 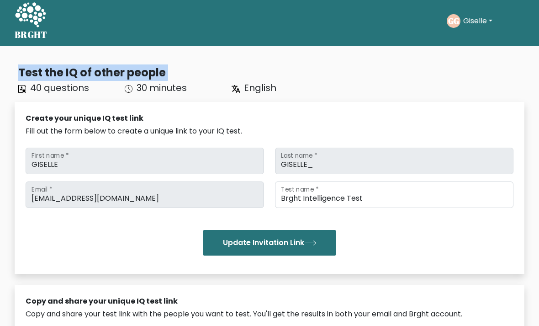 I want to click on input: Test name, so click(x=394, y=195).